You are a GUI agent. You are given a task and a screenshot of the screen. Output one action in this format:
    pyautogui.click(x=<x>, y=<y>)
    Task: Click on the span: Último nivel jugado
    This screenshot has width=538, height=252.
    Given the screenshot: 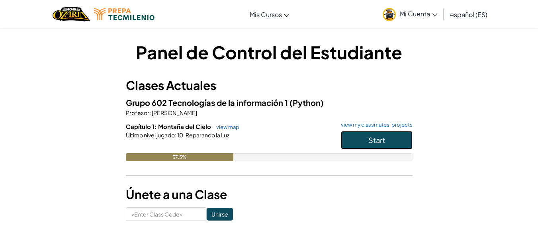 What is the action you would take?
    pyautogui.click(x=150, y=135)
    